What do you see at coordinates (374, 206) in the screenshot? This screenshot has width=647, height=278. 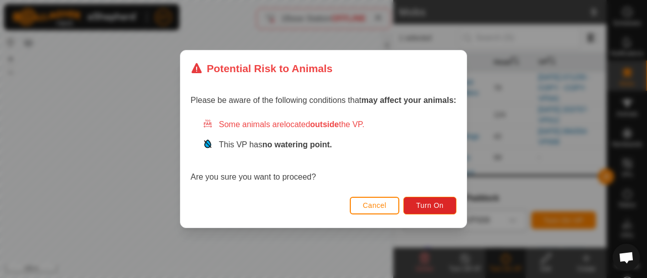 I see `span: Cancel` at bounding box center [374, 206].